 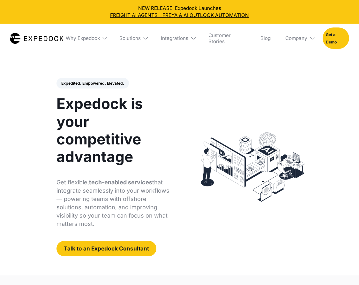 What do you see at coordinates (265, 38) in the screenshot?
I see `a: Blog` at bounding box center [265, 38].